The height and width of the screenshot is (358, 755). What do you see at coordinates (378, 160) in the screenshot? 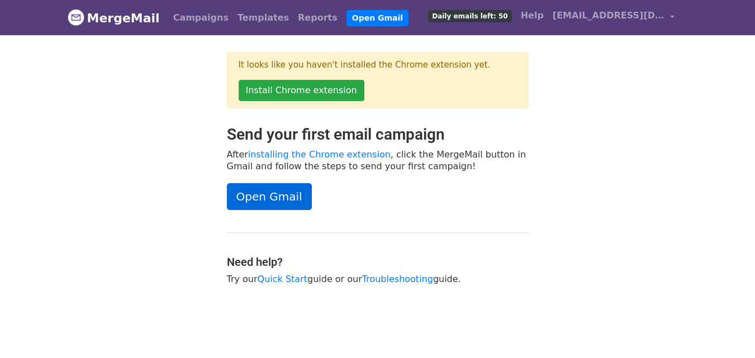
I see `p: After , click the MergeMail button in Gmail and follow the steps to send your first campaign!` at bounding box center [378, 160].